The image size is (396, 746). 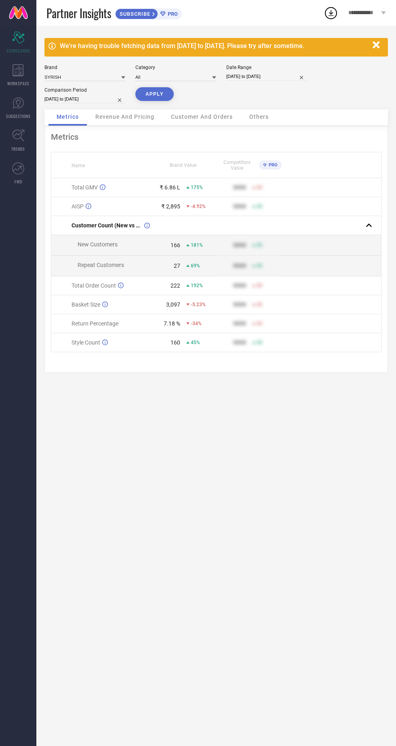 I want to click on div: Metrics, so click(x=216, y=137).